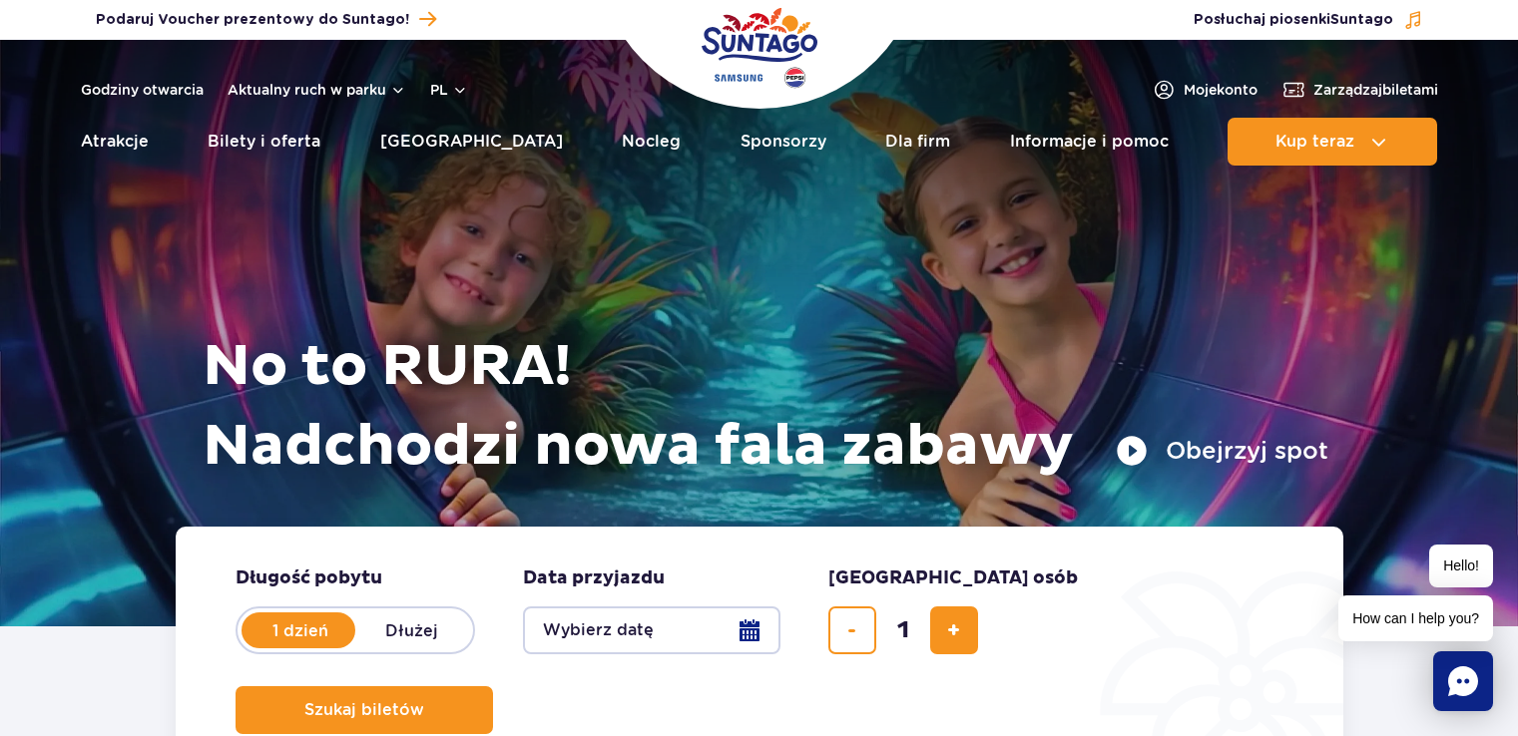 The height and width of the screenshot is (736, 1518). Describe the element at coordinates (115, 142) in the screenshot. I see `a: Atrakcje` at that location.